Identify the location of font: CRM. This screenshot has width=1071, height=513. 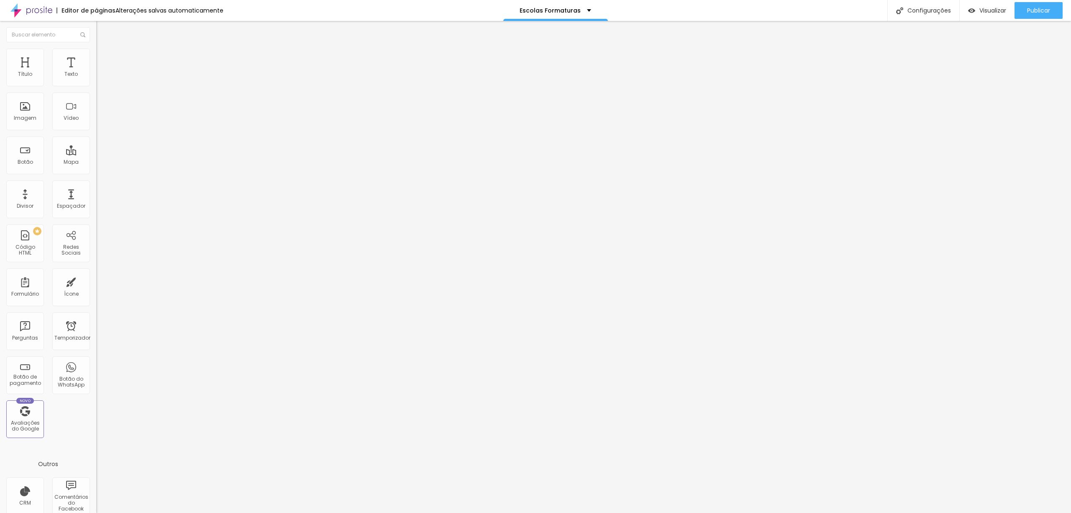
(25, 502).